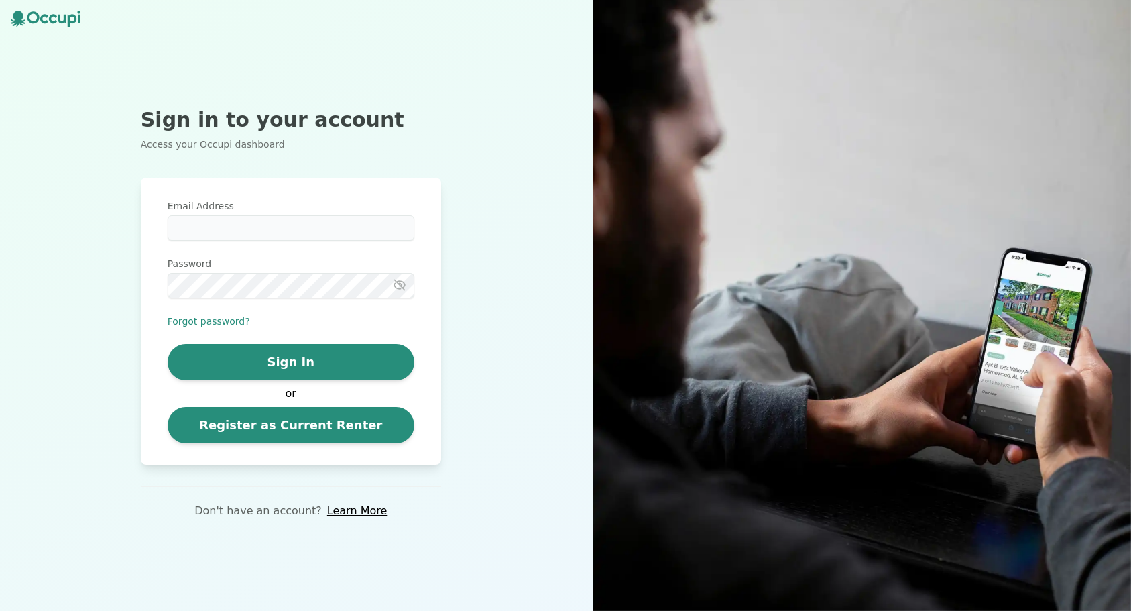  What do you see at coordinates (291, 362) in the screenshot?
I see `button: Sign In` at bounding box center [291, 362].